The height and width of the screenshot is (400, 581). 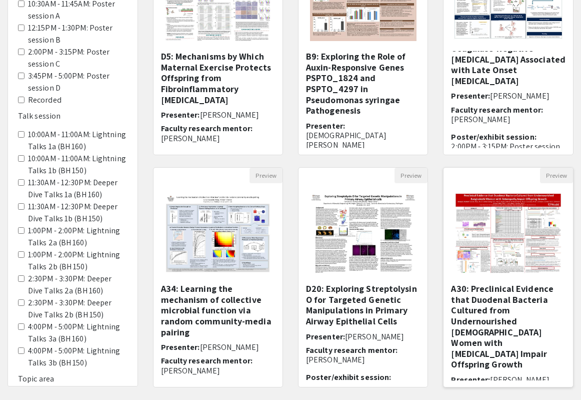 I want to click on h6: Topic area, so click(x=73, y=378).